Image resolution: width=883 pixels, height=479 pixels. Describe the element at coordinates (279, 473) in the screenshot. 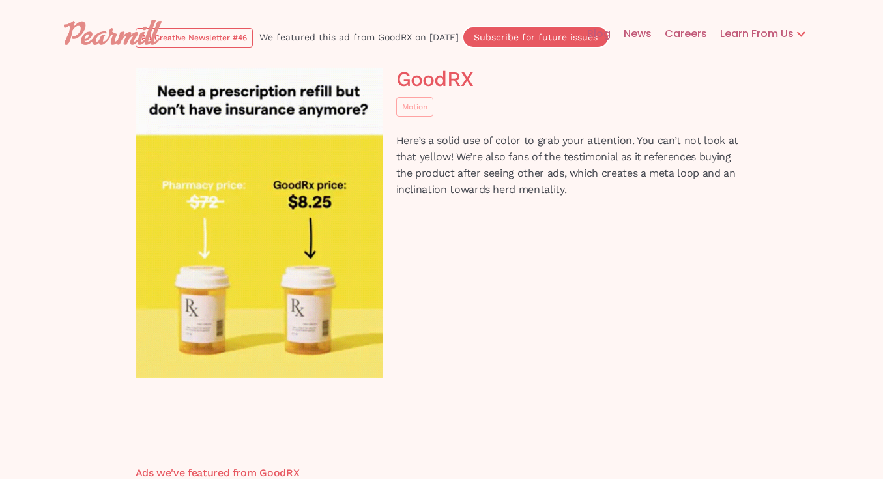

I see `h3: GoodRX` at that location.